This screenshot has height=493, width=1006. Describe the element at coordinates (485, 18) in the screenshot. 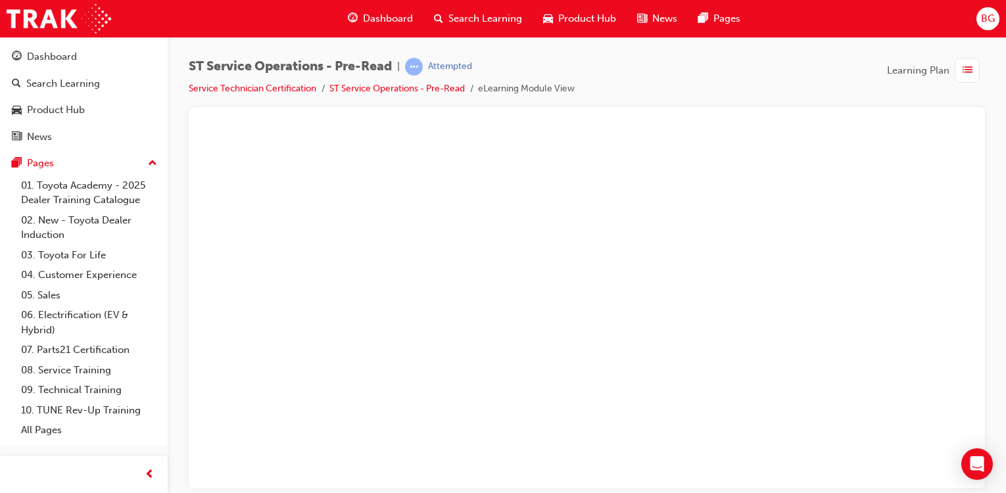

I see `span: Search Learning` at that location.